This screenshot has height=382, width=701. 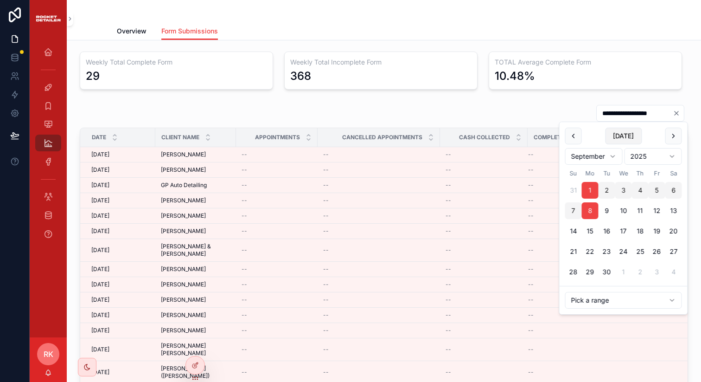 What do you see at coordinates (641, 173) in the screenshot?
I see `th: Thursday` at bounding box center [641, 173].